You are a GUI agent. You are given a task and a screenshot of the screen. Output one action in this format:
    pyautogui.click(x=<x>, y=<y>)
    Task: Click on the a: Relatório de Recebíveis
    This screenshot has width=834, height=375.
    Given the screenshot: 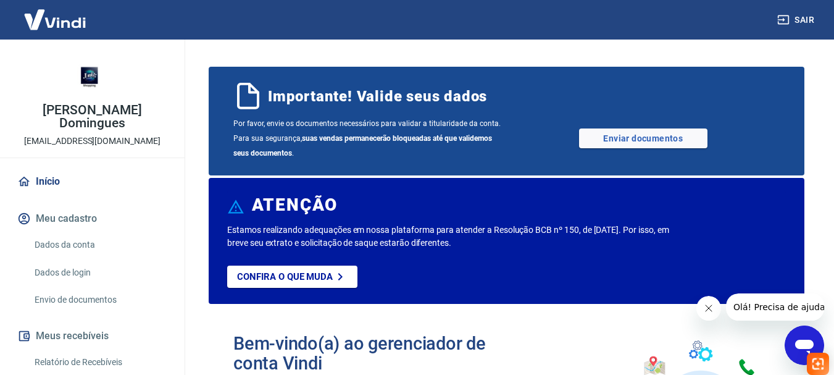 What is the action you would take?
    pyautogui.click(x=99, y=362)
    